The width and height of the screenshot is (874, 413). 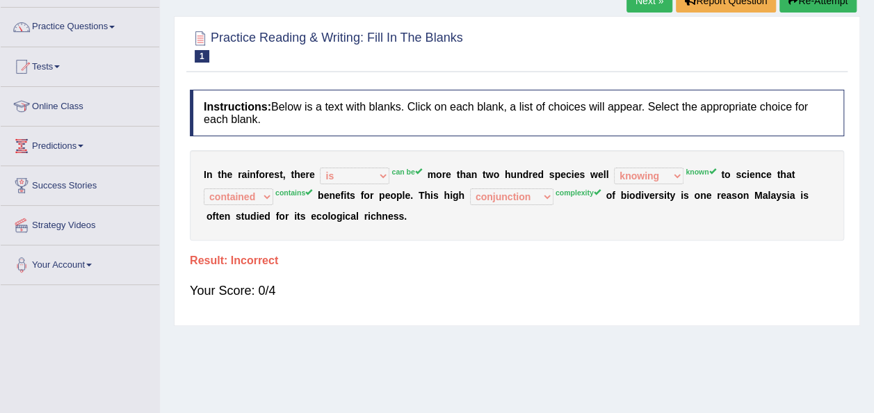 I want to click on sup: contains, so click(x=293, y=193).